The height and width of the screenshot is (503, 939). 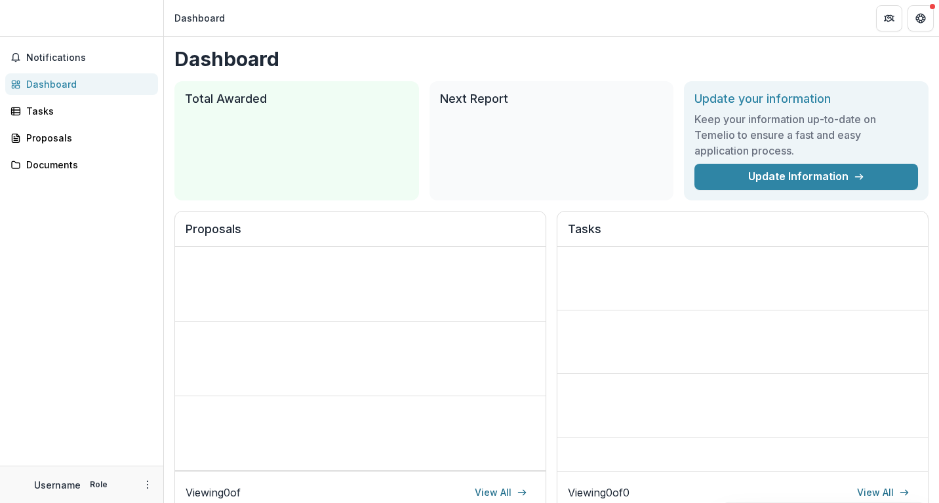 What do you see at coordinates (360, 235) in the screenshot?
I see `h2: Proposals` at bounding box center [360, 235].